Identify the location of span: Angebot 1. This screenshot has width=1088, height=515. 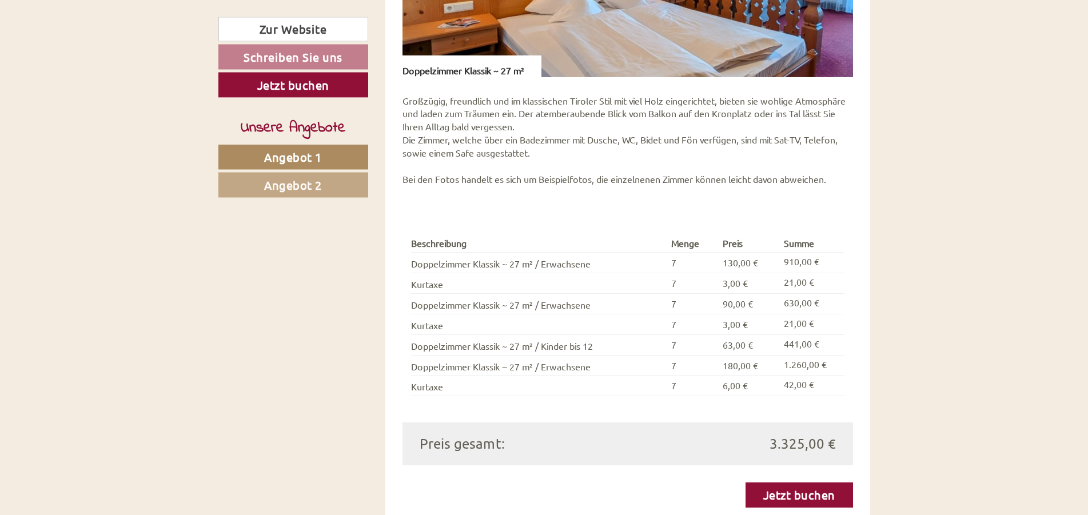
(293, 157).